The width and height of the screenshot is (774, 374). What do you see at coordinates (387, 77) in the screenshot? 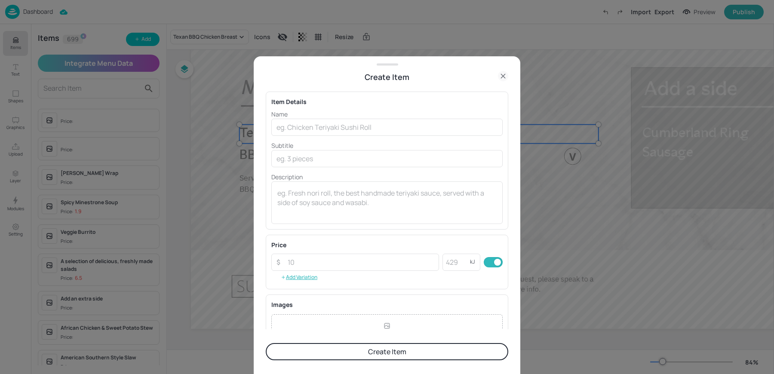
I see `div: Create Item` at bounding box center [387, 77].